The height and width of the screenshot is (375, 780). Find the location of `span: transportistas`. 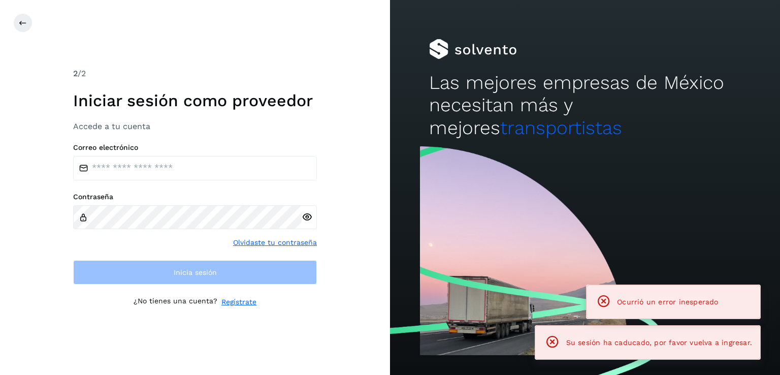

span: transportistas is located at coordinates (561, 127).